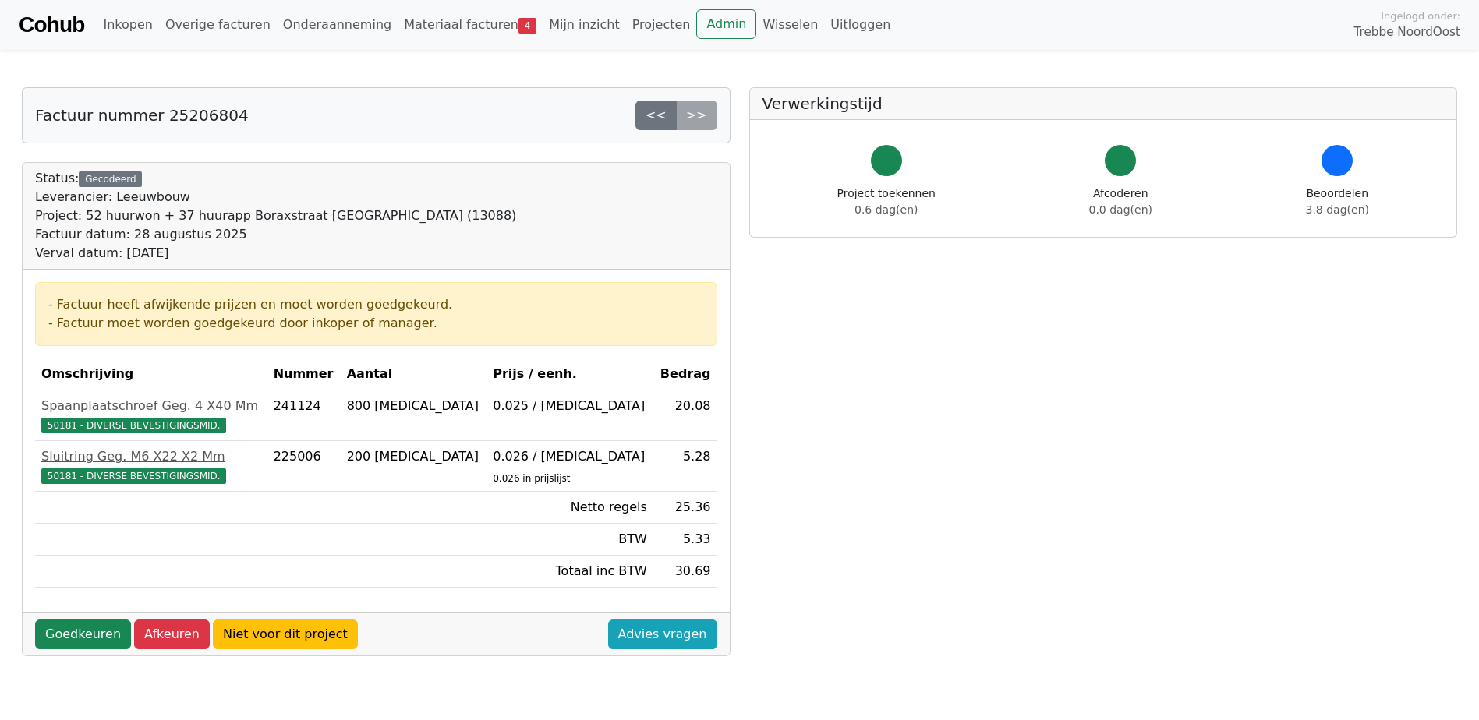 This screenshot has height=720, width=1479. What do you see at coordinates (275, 235) in the screenshot?
I see `div: Factuur datum: 28 augustus 2025` at bounding box center [275, 235].